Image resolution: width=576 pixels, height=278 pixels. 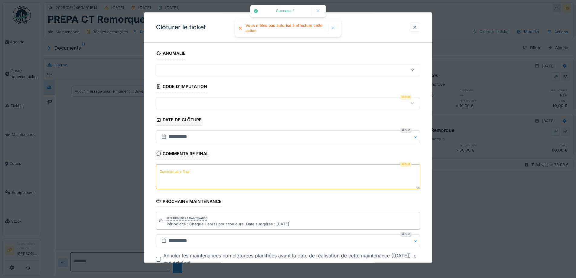 What do you see at coordinates (179, 121) in the screenshot?
I see `div: Date de clôture` at bounding box center [179, 121].